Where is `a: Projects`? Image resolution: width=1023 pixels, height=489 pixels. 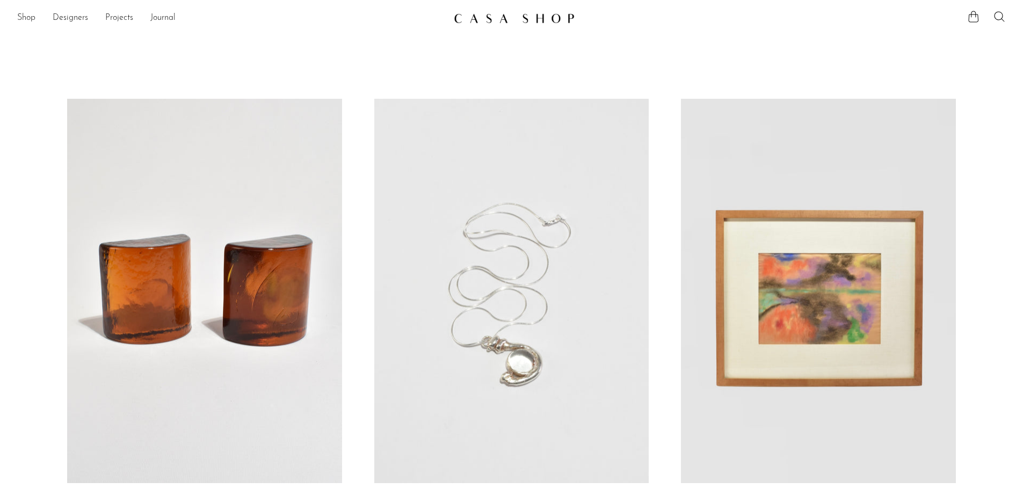 a: Projects is located at coordinates (119, 18).